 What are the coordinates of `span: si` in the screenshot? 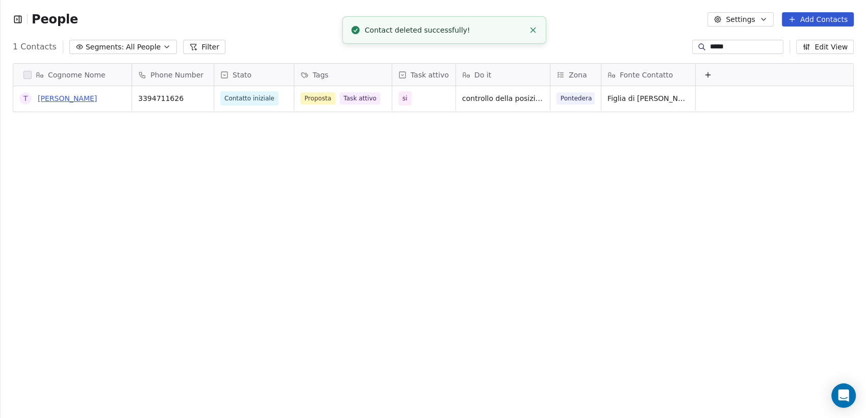 It's located at (405, 98).